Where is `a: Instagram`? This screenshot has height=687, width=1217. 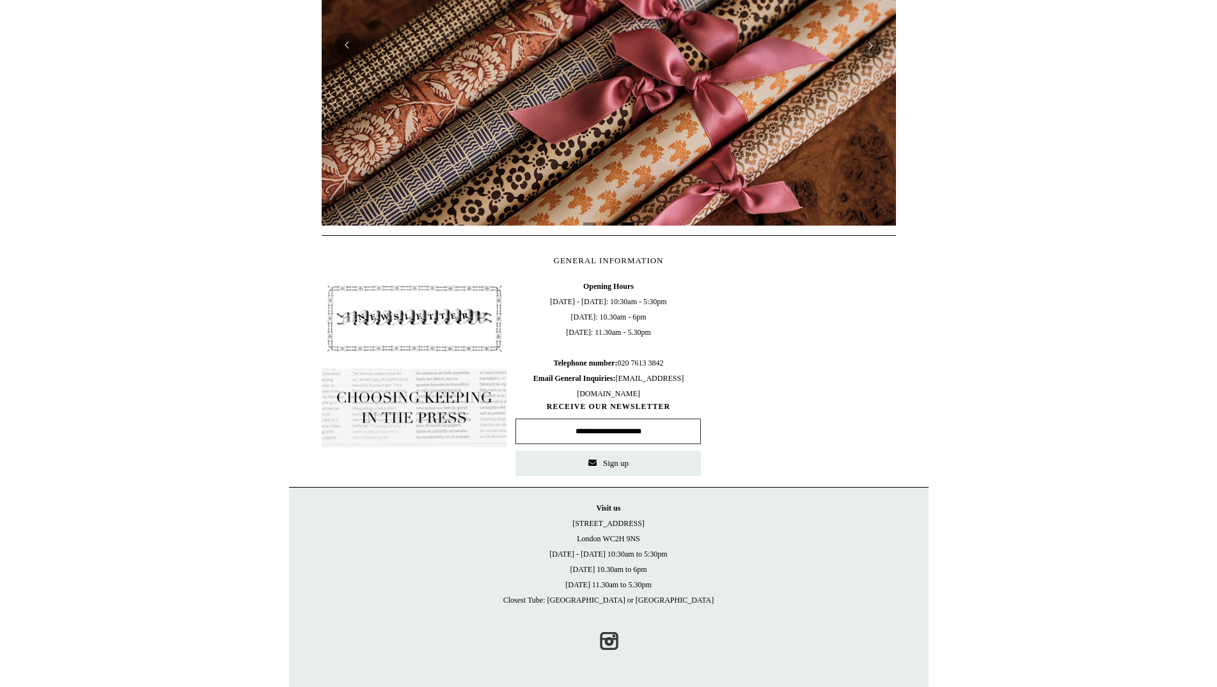
a: Instagram is located at coordinates (609, 641).